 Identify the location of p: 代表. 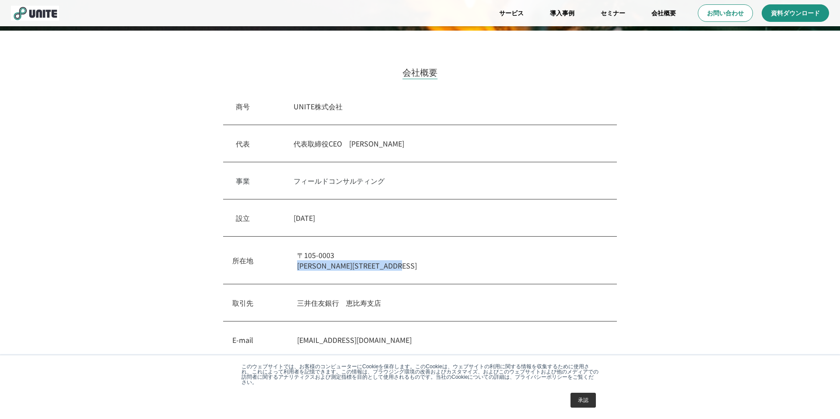
(243, 143).